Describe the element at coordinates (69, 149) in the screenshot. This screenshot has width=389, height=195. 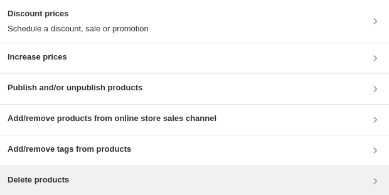
I see `h3: Add/remove tags from products` at that location.